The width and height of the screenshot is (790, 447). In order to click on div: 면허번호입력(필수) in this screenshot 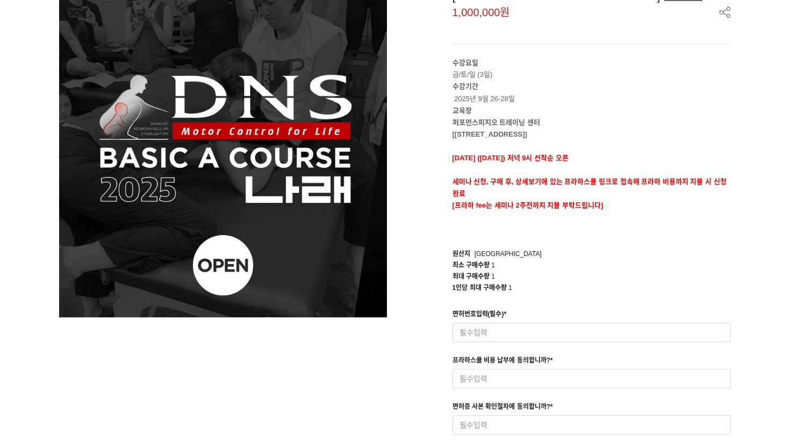, I will do `click(480, 316)`.